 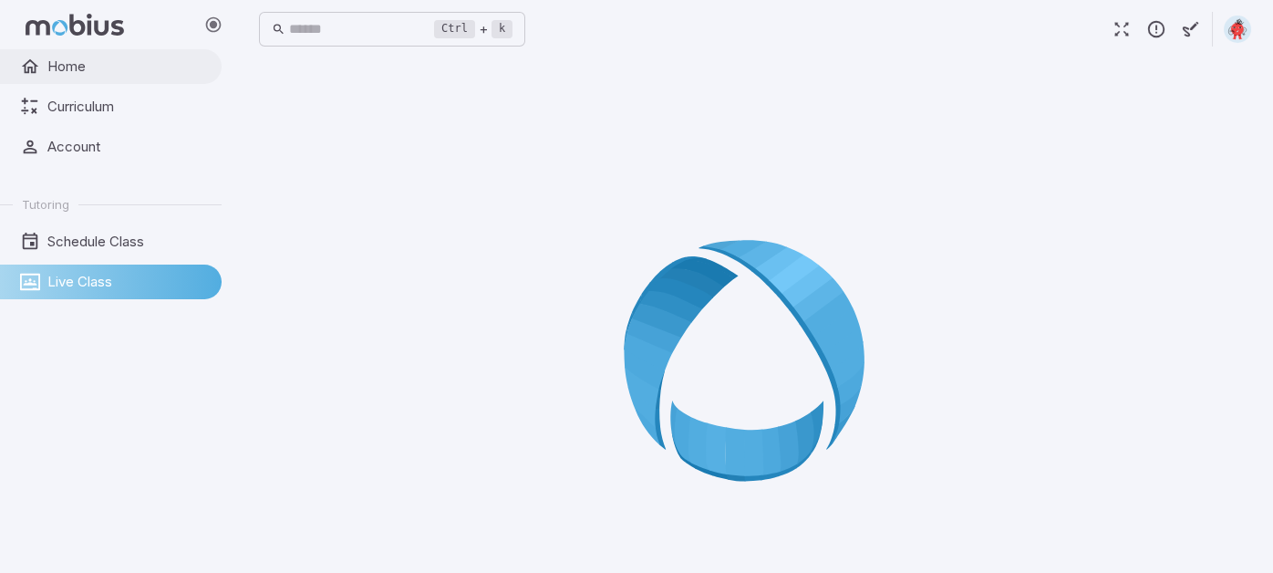 I want to click on span: Curriculum, so click(x=128, y=107).